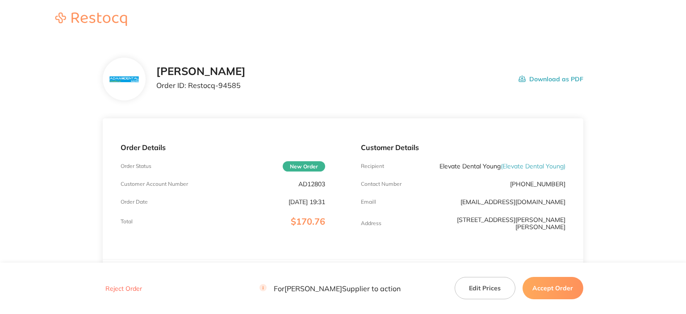  Describe the element at coordinates (553, 288) in the screenshot. I see `button: Accept Order` at that location.